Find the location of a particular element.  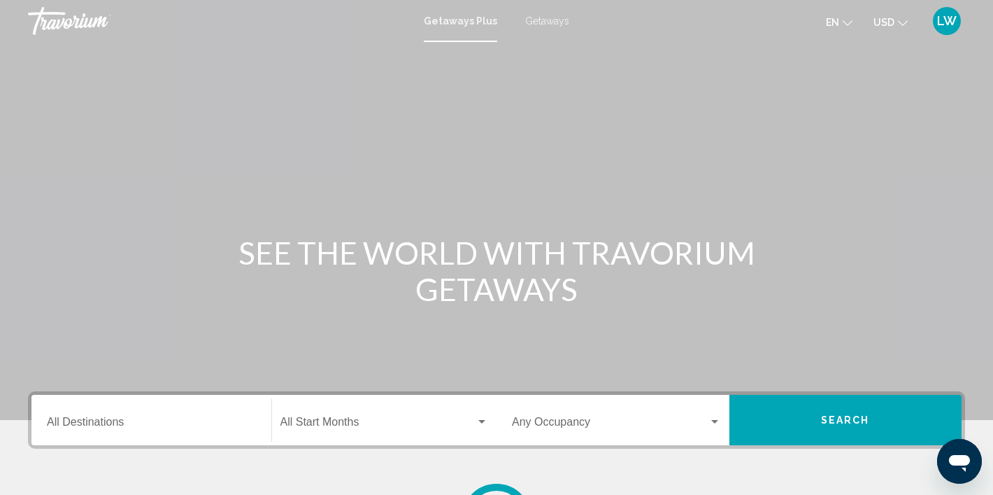

button: User Menu is located at coordinates (947, 21).